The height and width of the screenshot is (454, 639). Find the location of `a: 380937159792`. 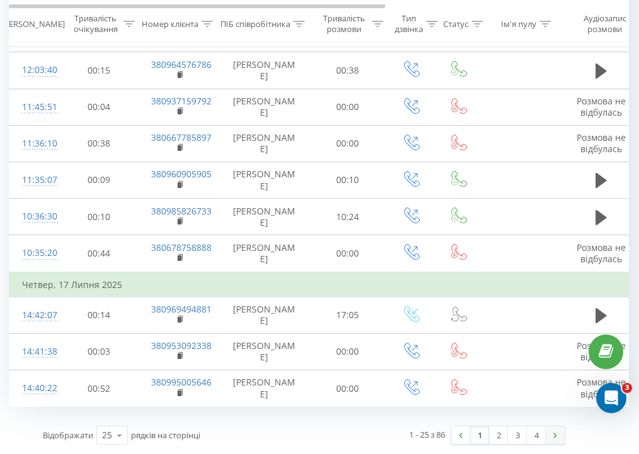

a: 380937159792 is located at coordinates (181, 101).